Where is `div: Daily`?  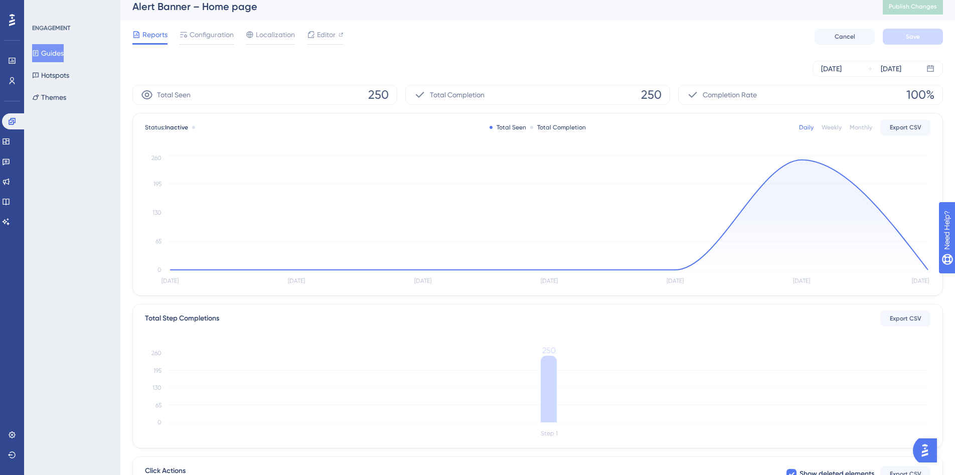
div: Daily is located at coordinates (806, 127).